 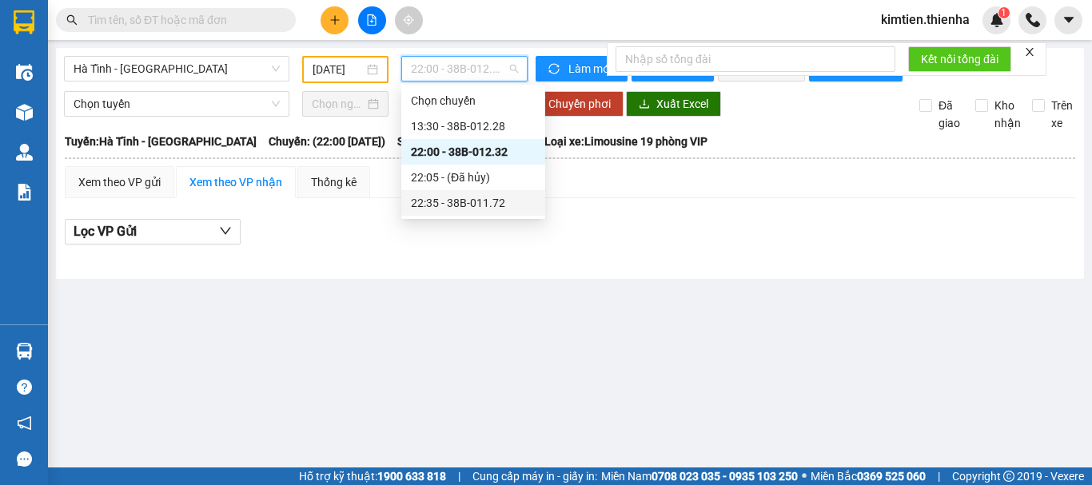 I want to click on span: Số xe: 38B-012.32, so click(x=442, y=142).